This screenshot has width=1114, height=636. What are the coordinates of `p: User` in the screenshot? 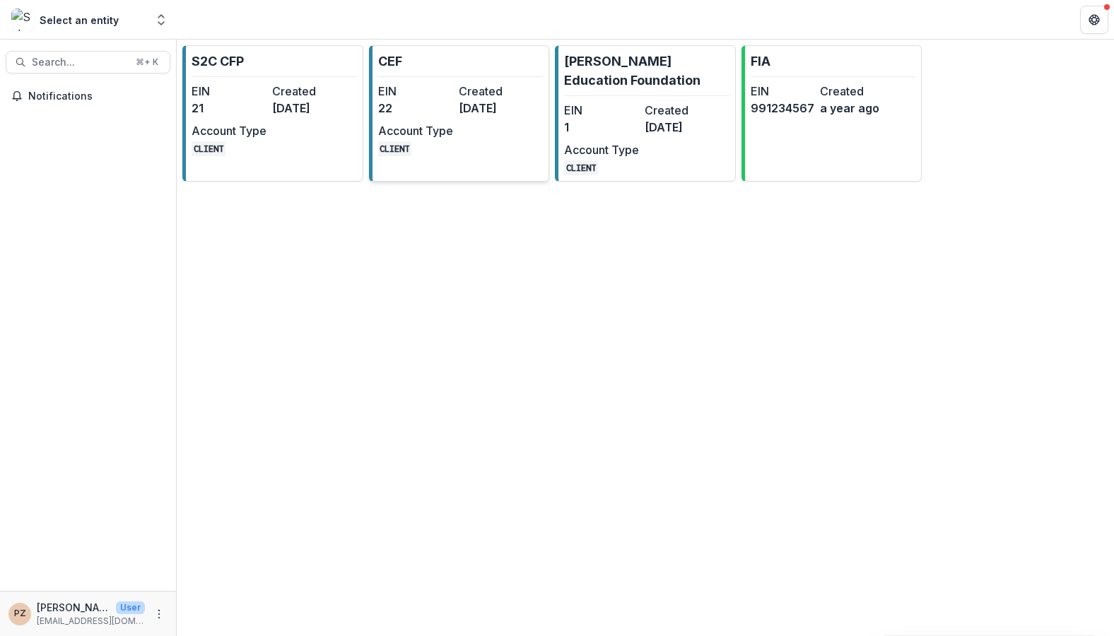 It's located at (130, 608).